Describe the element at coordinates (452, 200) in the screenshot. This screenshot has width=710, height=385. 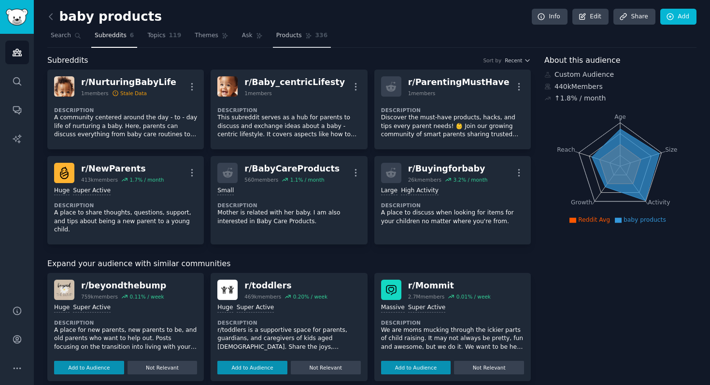
I see `a: r/Buyingforbaby26kmembers3.2% / monthLargeHigh ActivityDescriptionA place to discuss when looking...` at that location.